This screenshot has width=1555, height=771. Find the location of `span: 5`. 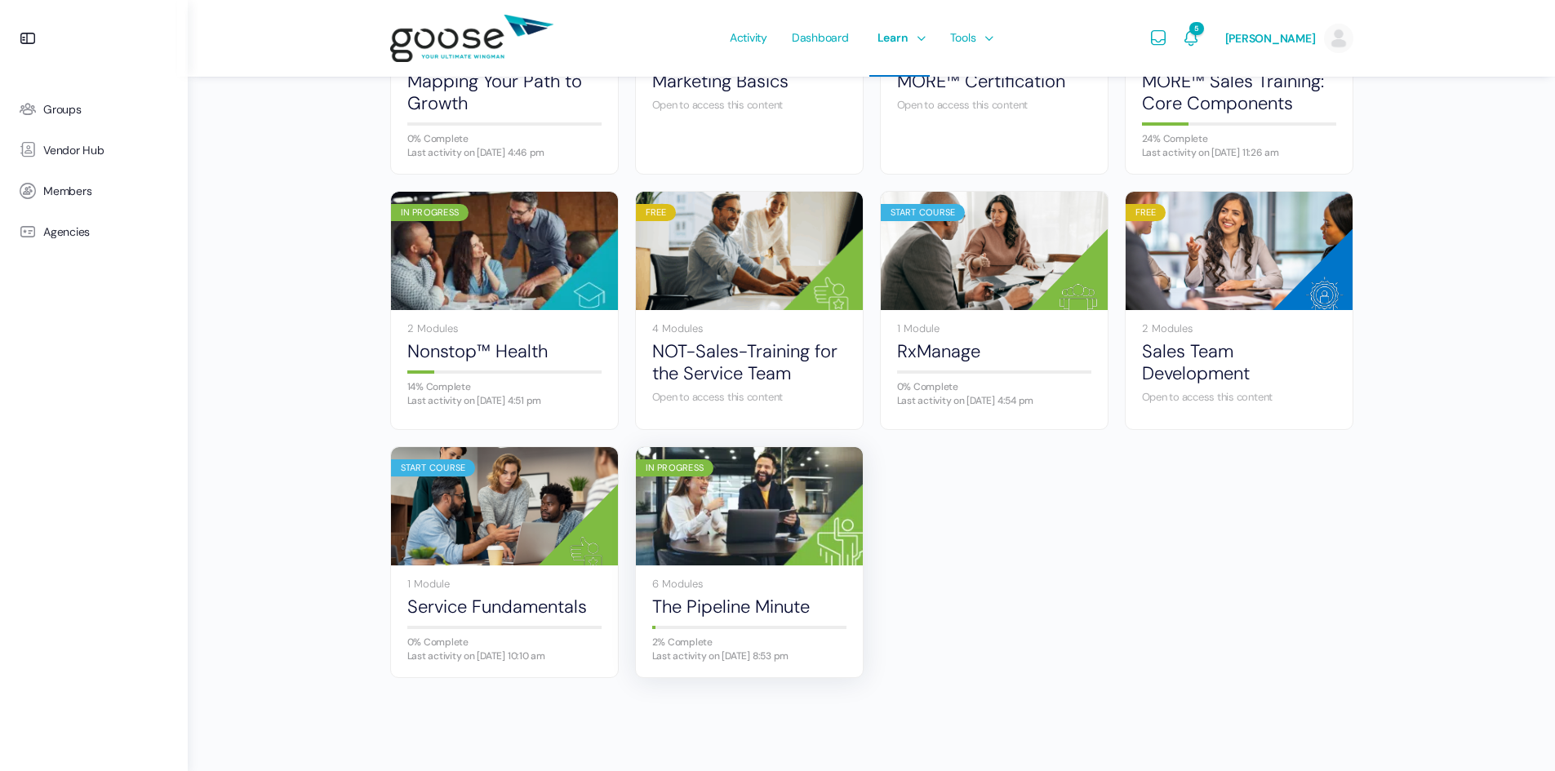

span: 5 is located at coordinates (1196, 29).